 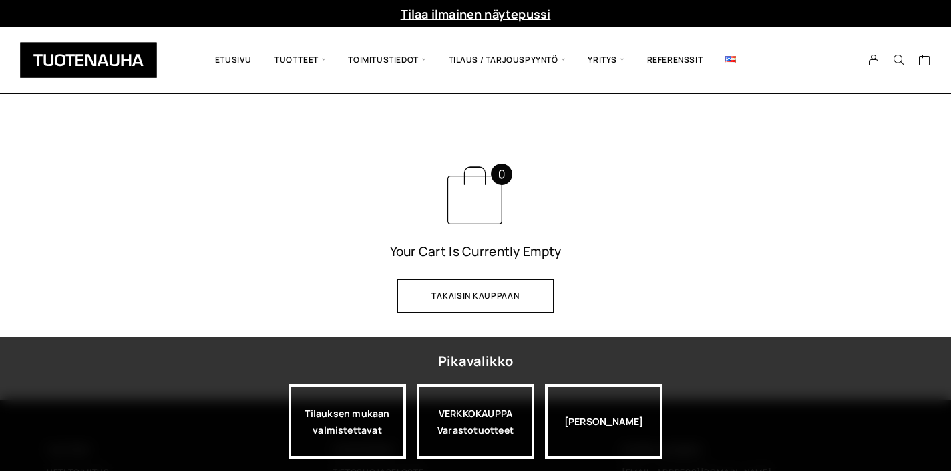 I want to click on div: Pikavalikko, so click(x=475, y=361).